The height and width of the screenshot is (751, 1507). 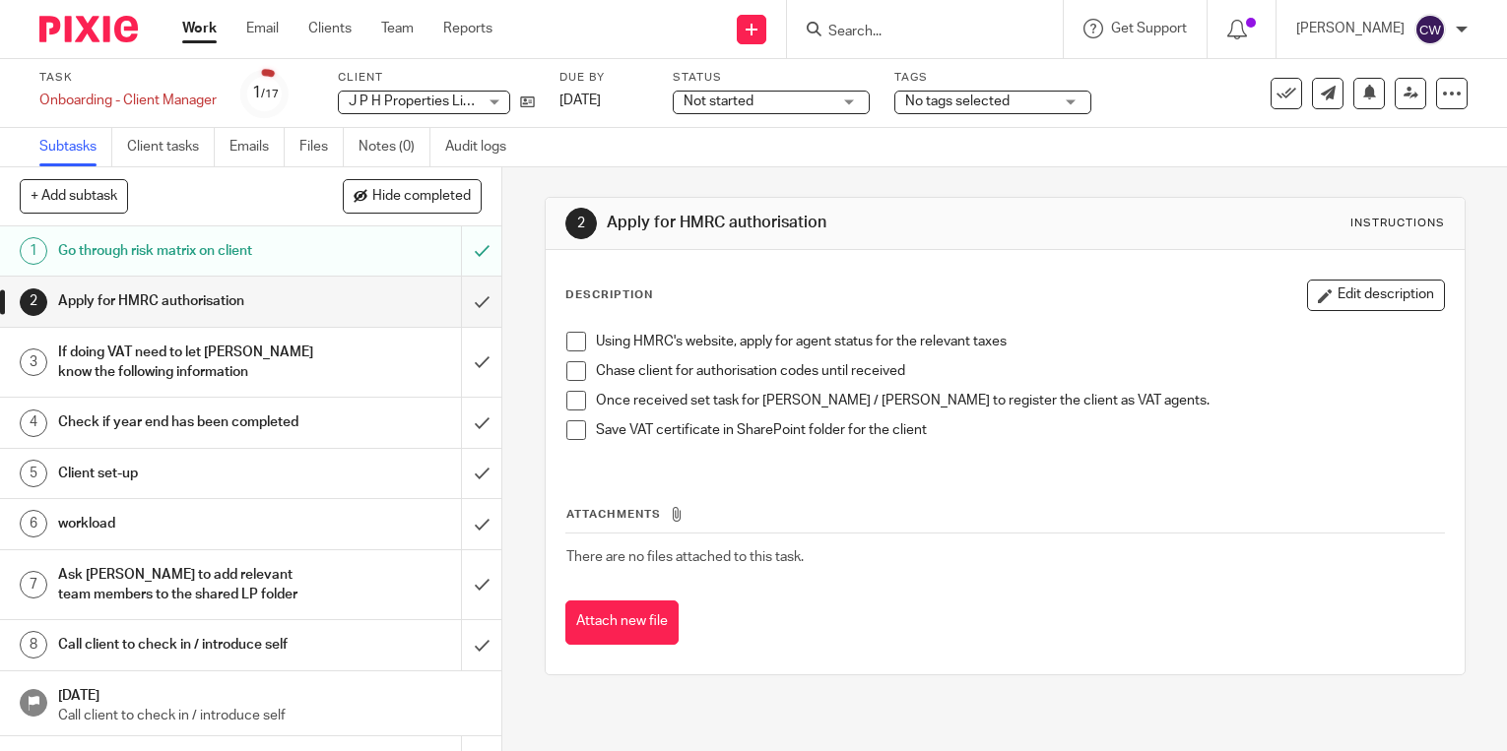 What do you see at coordinates (1398, 224) in the screenshot?
I see `div: Instructions` at bounding box center [1398, 224].